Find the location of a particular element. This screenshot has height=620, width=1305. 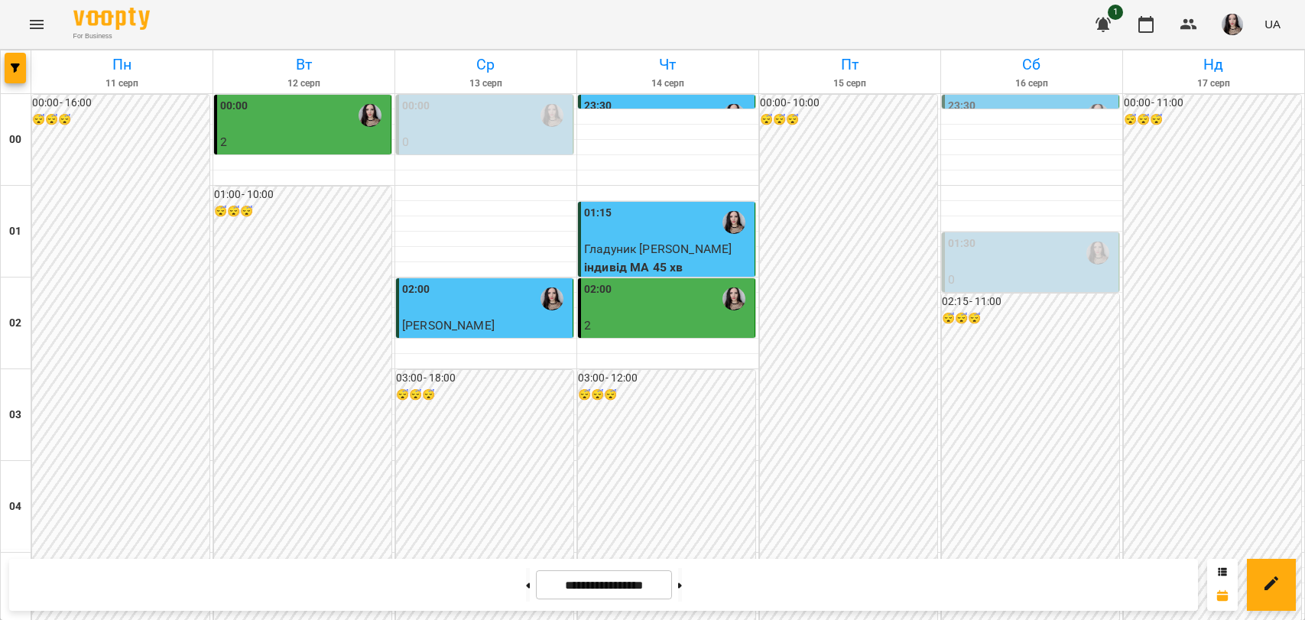

h6: 00:00 - 10:00 is located at coordinates (849, 103).